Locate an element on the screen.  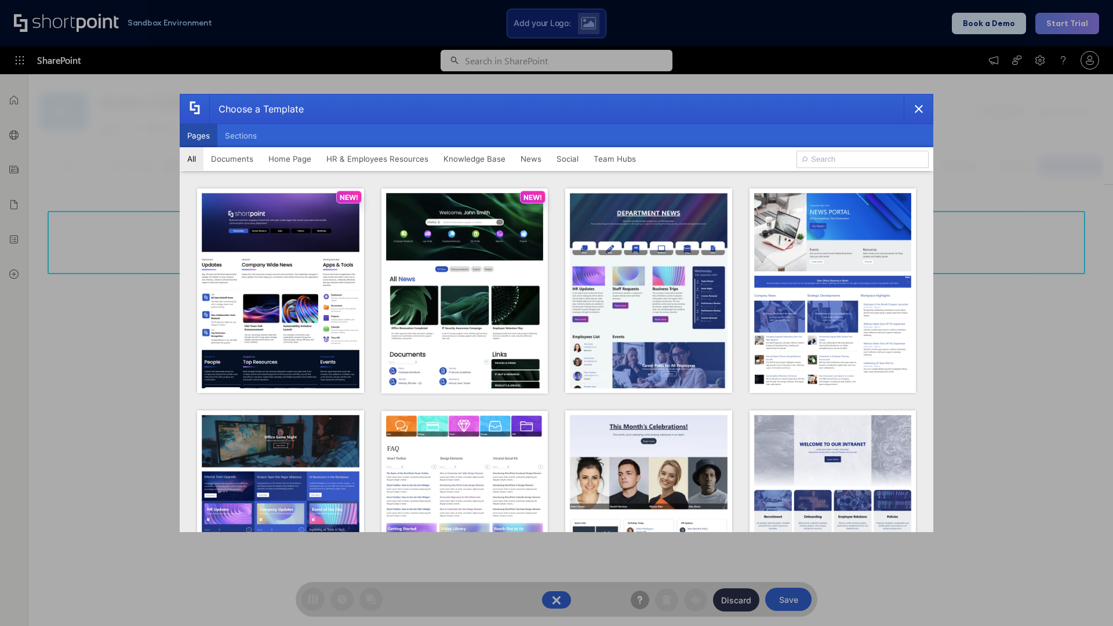
button: All is located at coordinates (191, 159).